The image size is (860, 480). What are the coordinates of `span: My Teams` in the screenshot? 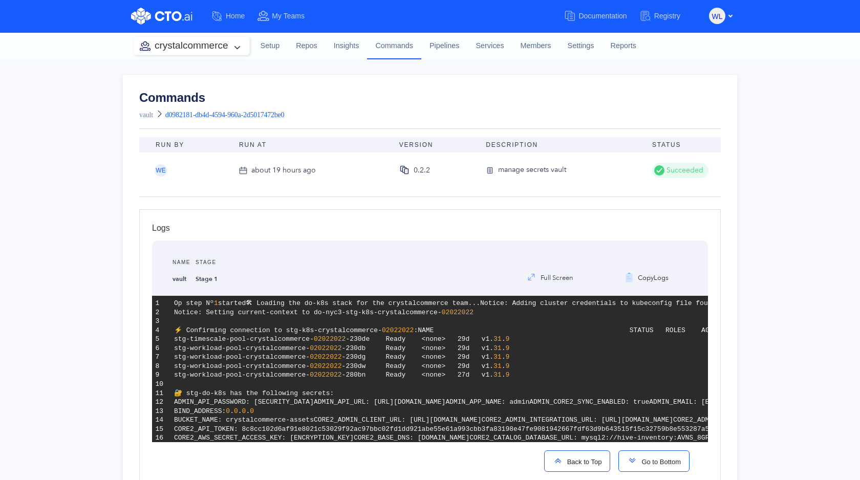 It's located at (288, 16).